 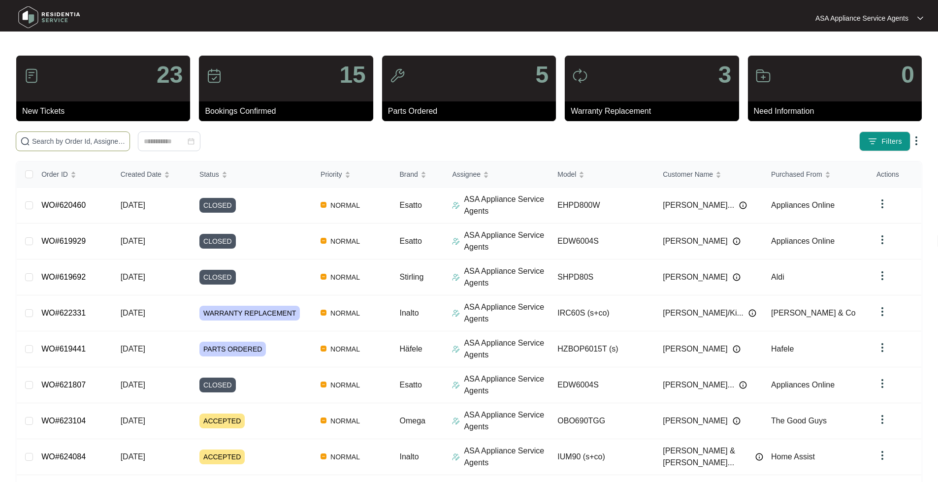 What do you see at coordinates (233, 349) in the screenshot?
I see `span: PARTS ORDERED` at bounding box center [233, 349].